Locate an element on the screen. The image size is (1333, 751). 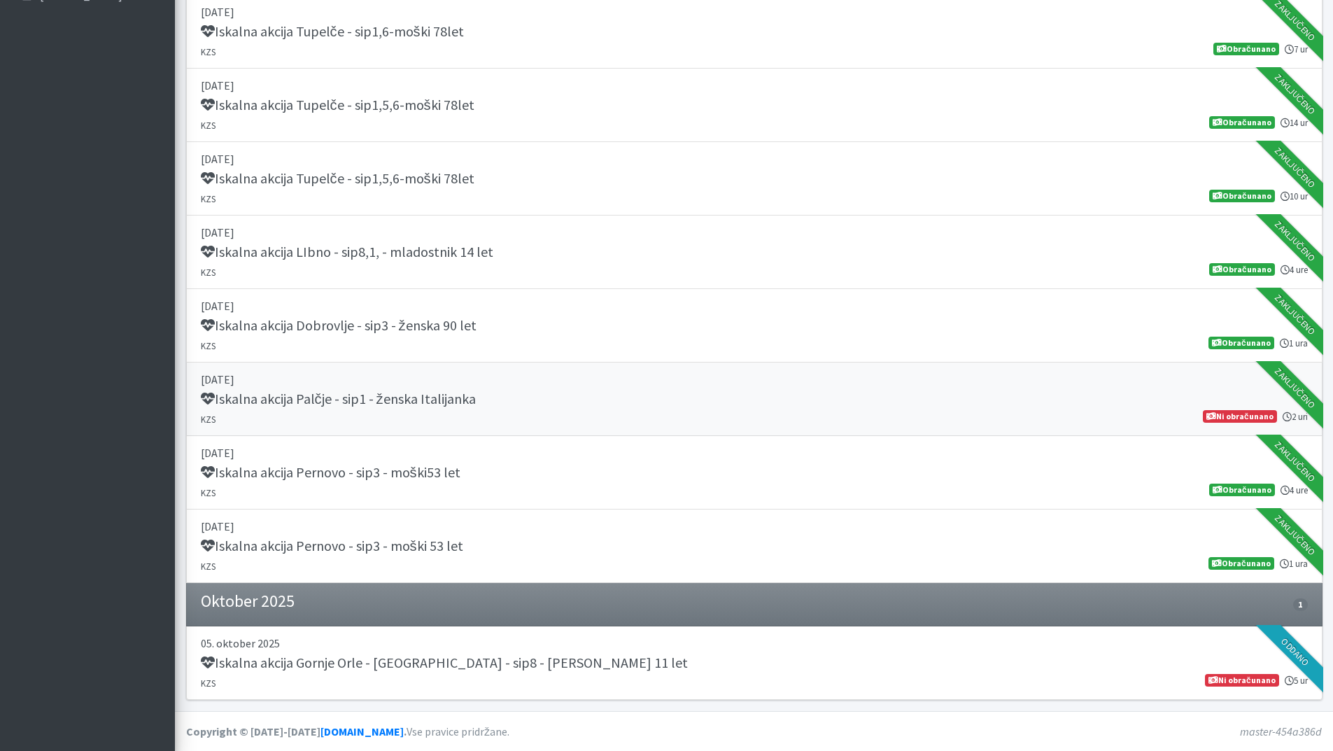
h5: Iskalna akcija Dobrovlje - sip3 - ženska 90 let is located at coordinates (339, 325).